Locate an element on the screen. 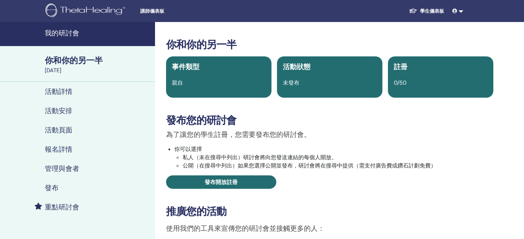 Image resolution: width=524 pixels, height=239 pixels. font: 推廣您的活動 is located at coordinates (196, 211).